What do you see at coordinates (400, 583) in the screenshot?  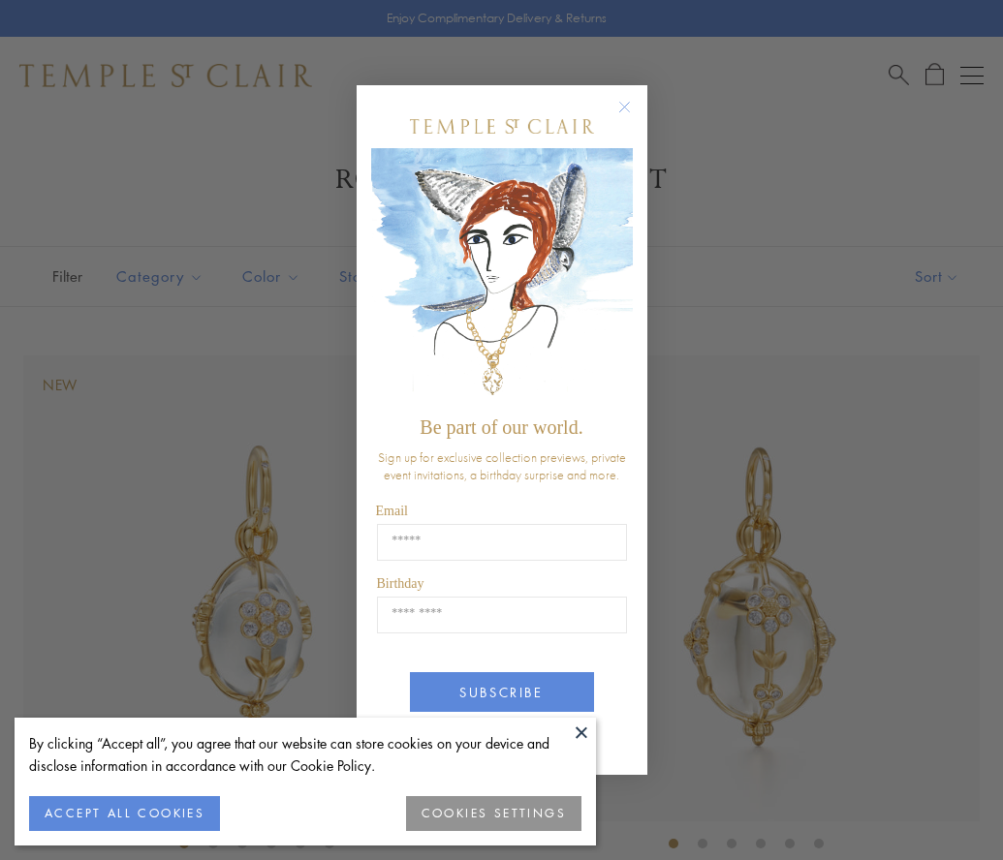 I see `span: Birthday` at bounding box center [400, 583].